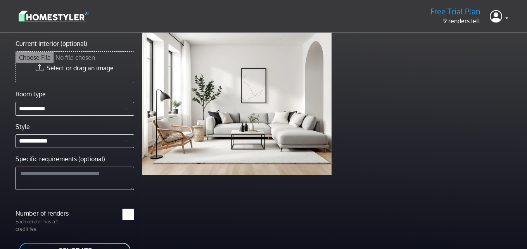 Image resolution: width=527 pixels, height=249 pixels. Describe the element at coordinates (455, 11) in the screenshot. I see `h5: Free Trial Plan` at that location.